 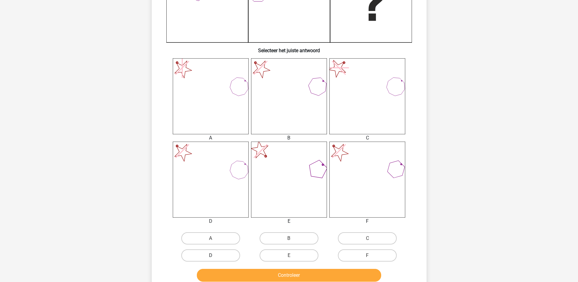 I want to click on div: E, so click(x=289, y=221).